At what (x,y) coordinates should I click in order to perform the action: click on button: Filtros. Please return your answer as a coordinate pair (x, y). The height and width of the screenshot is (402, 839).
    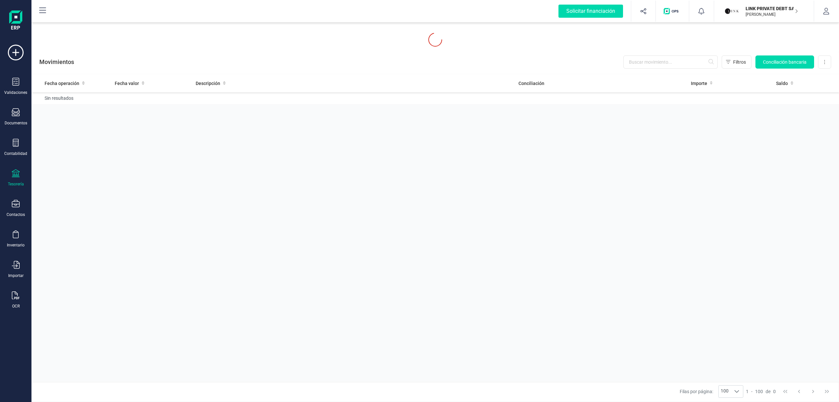
    Looking at the image, I should click on (737, 62).